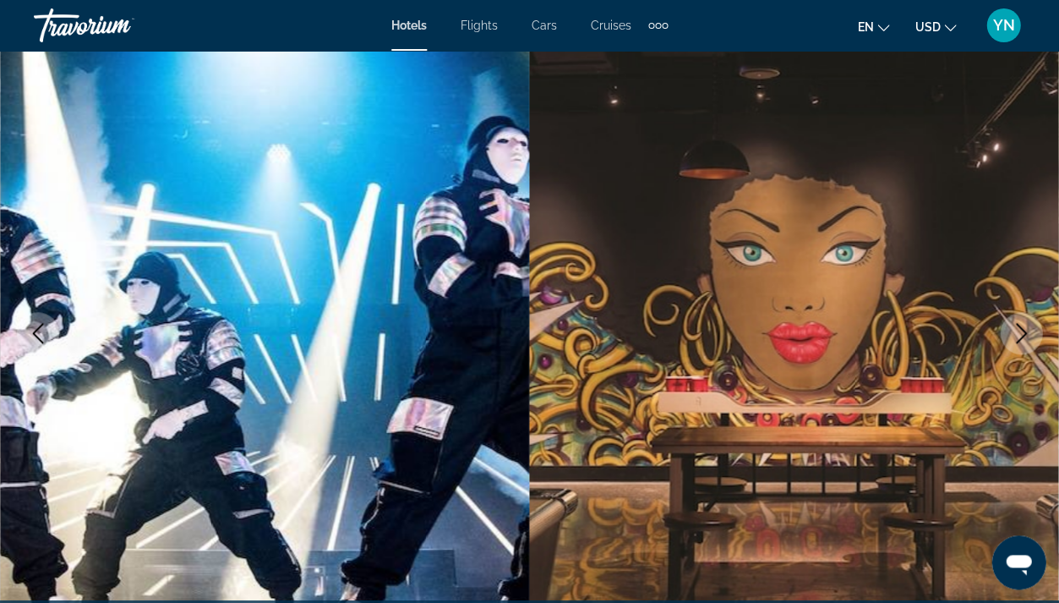  What do you see at coordinates (544, 25) in the screenshot?
I see `a: Cars` at bounding box center [544, 25].